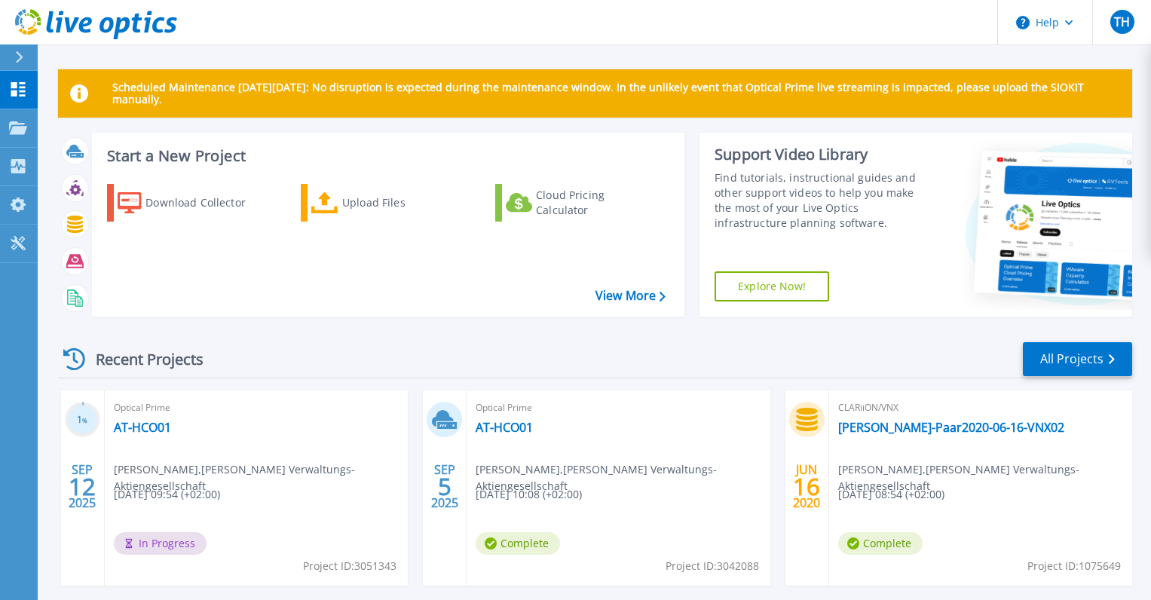 This screenshot has width=1151, height=600. Describe the element at coordinates (980, 408) in the screenshot. I see `span: CLARiiON/VNX` at that location.